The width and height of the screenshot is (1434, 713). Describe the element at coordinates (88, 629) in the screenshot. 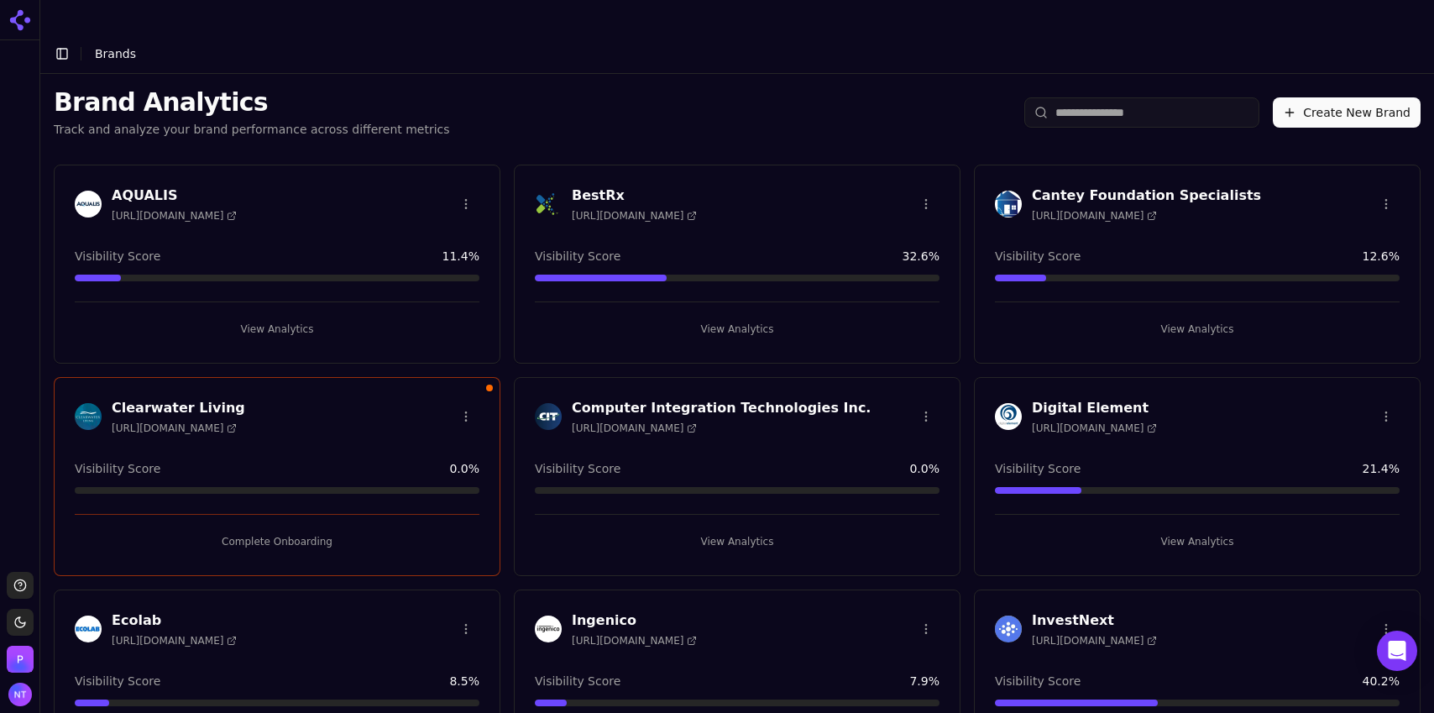

I see `img: Ecolab` at that location.